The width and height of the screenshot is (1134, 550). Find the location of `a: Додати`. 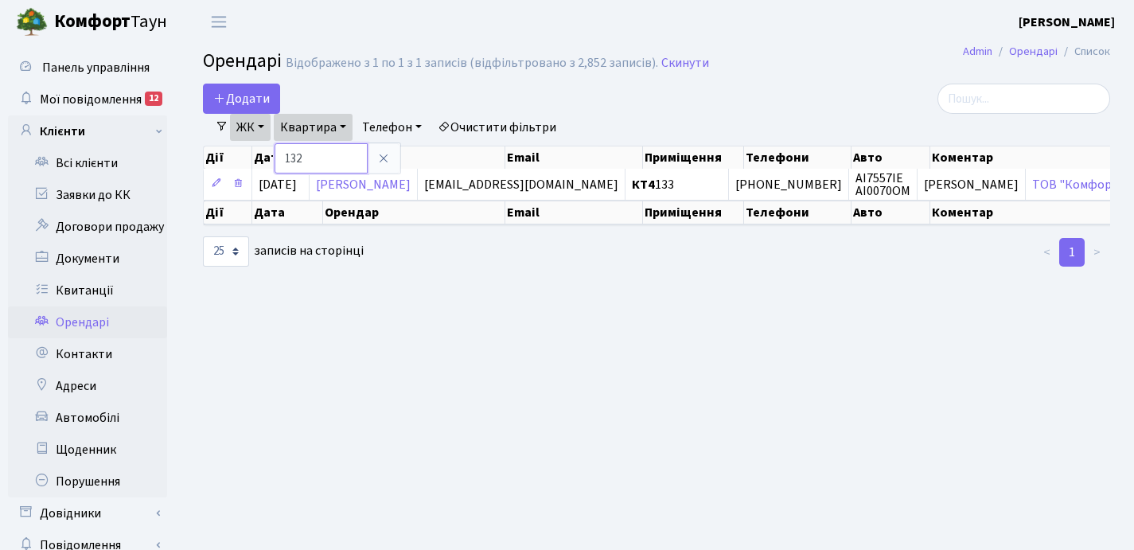

a: Додати is located at coordinates (241, 99).